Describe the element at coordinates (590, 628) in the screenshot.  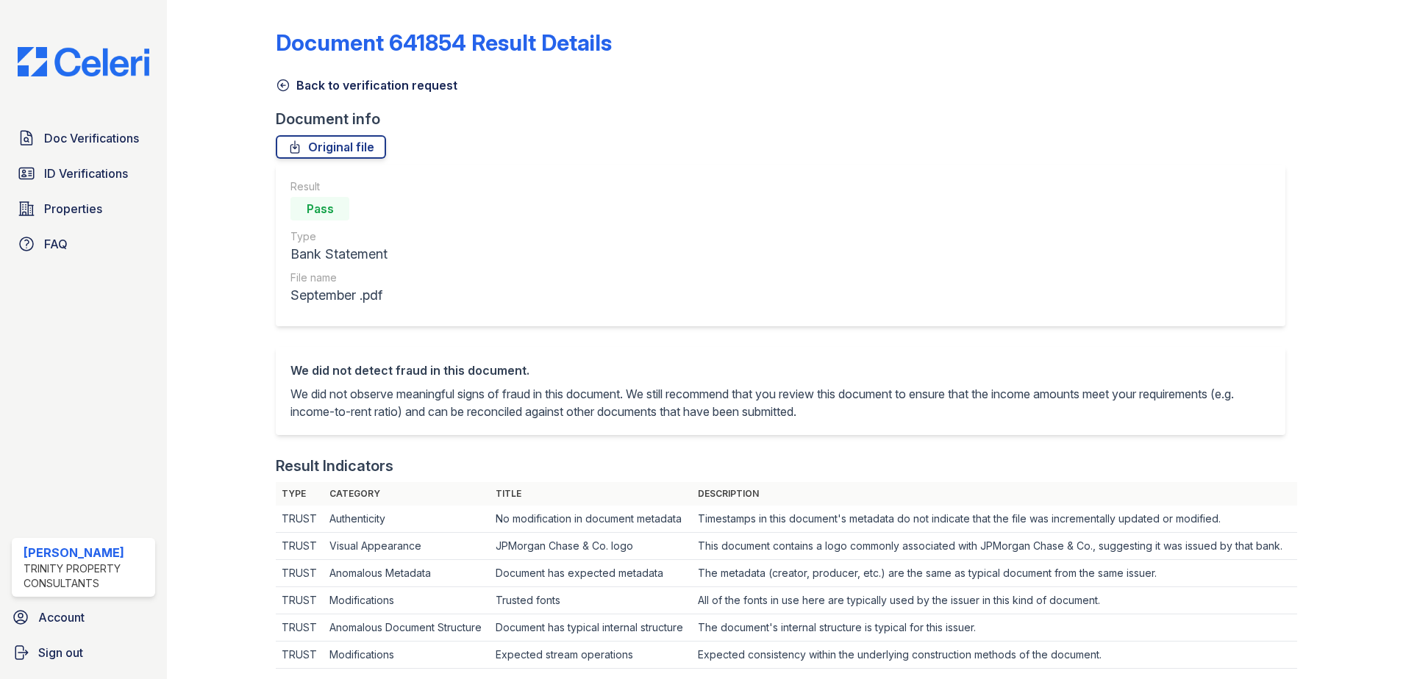
I see `td: Document has typical internal structure` at that location.